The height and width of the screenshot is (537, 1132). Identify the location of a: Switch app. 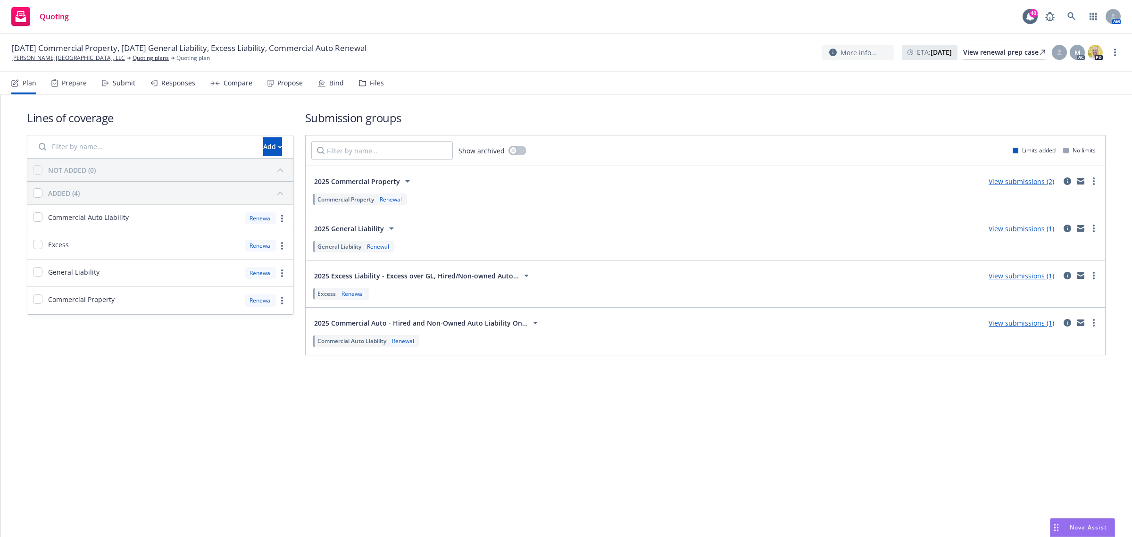
(1093, 17).